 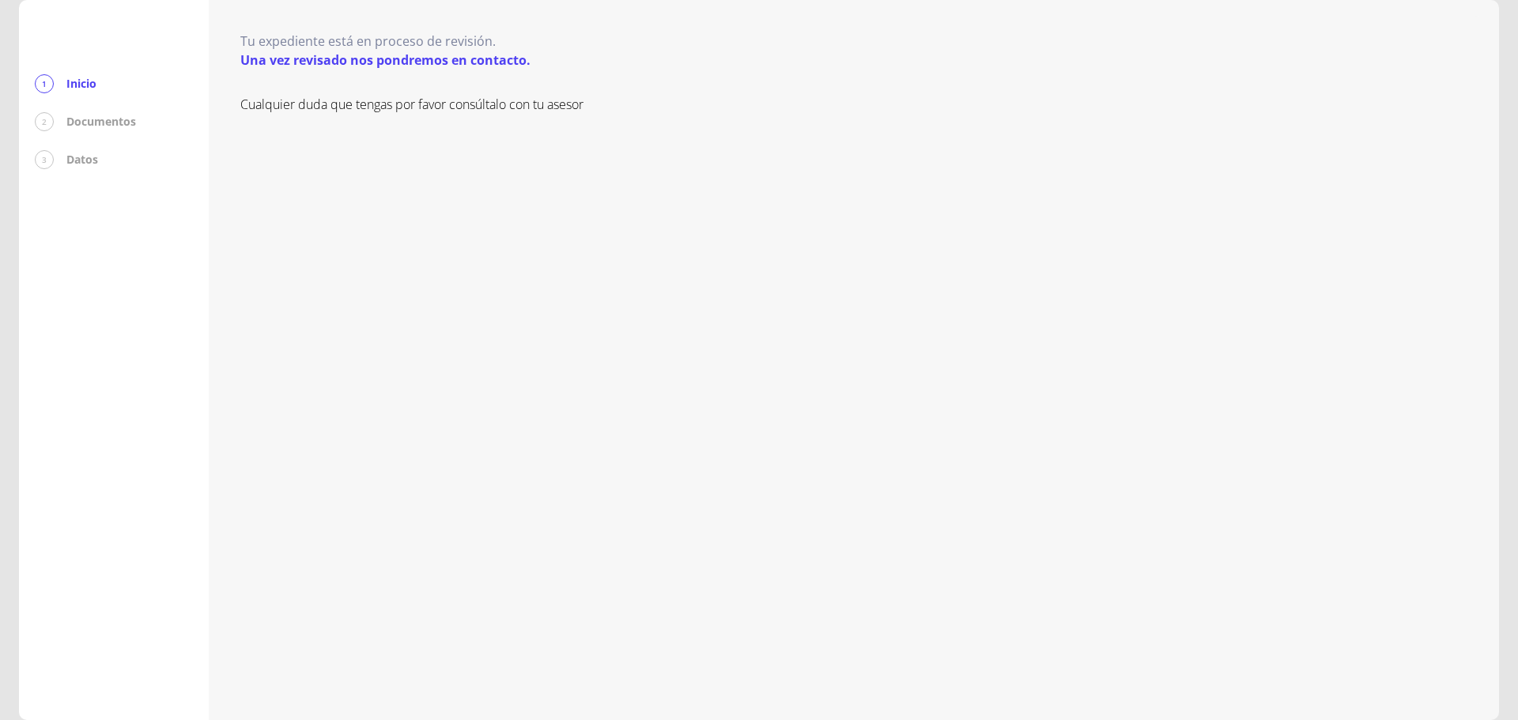 What do you see at coordinates (385, 41) in the screenshot?
I see `p: Tu expediente está en proceso de revisión.` at bounding box center [385, 41].